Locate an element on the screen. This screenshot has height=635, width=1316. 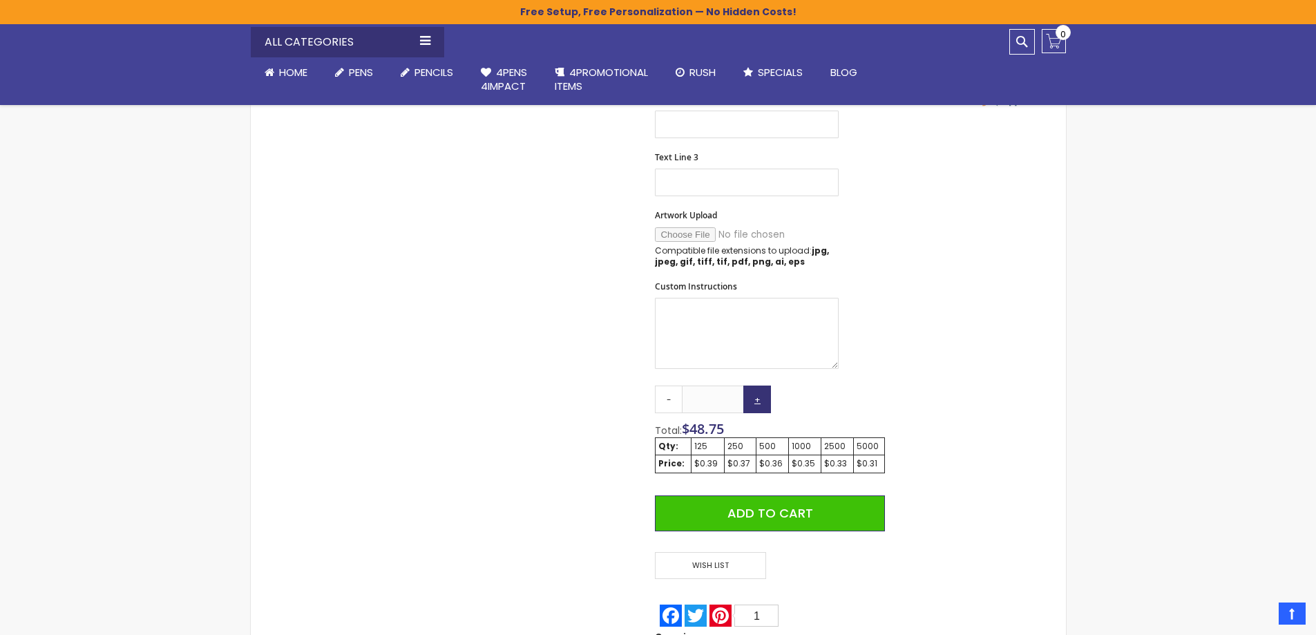
p: Compatible file extensions to upload: is located at coordinates (747, 256).